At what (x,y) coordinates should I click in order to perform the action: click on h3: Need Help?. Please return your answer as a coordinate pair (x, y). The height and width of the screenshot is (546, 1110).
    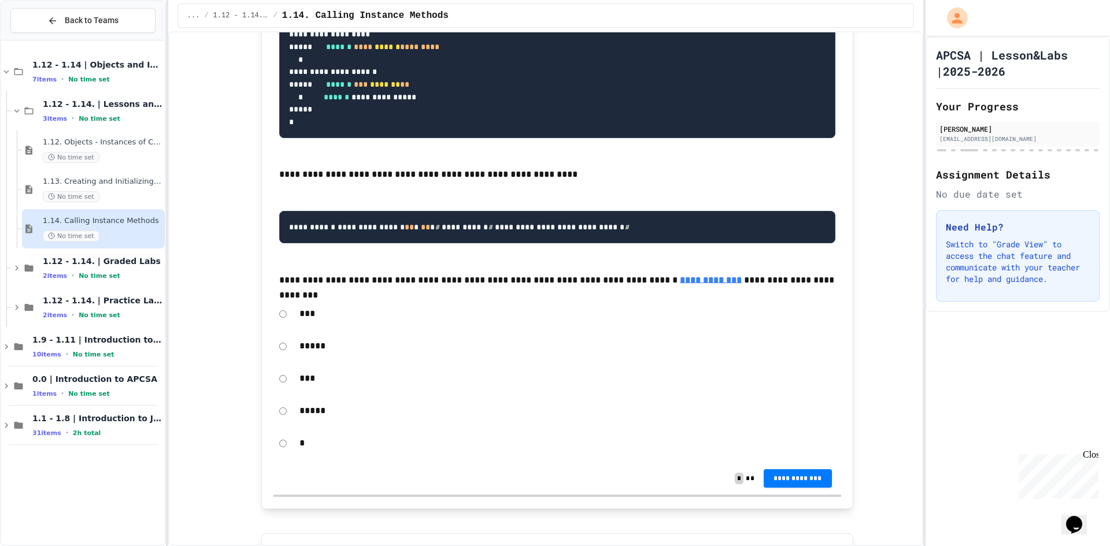
    Looking at the image, I should click on (1017, 227).